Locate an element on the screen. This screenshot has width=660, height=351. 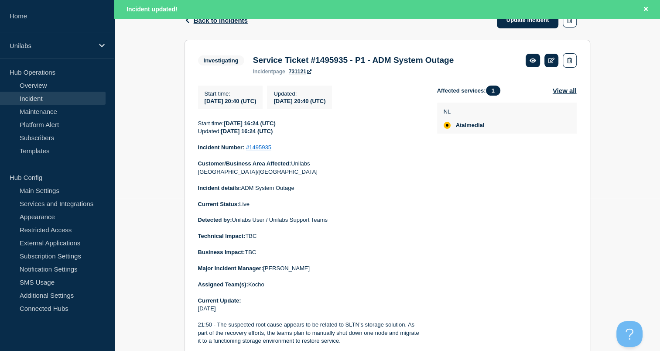
p: Updated : is located at coordinates (299, 93).